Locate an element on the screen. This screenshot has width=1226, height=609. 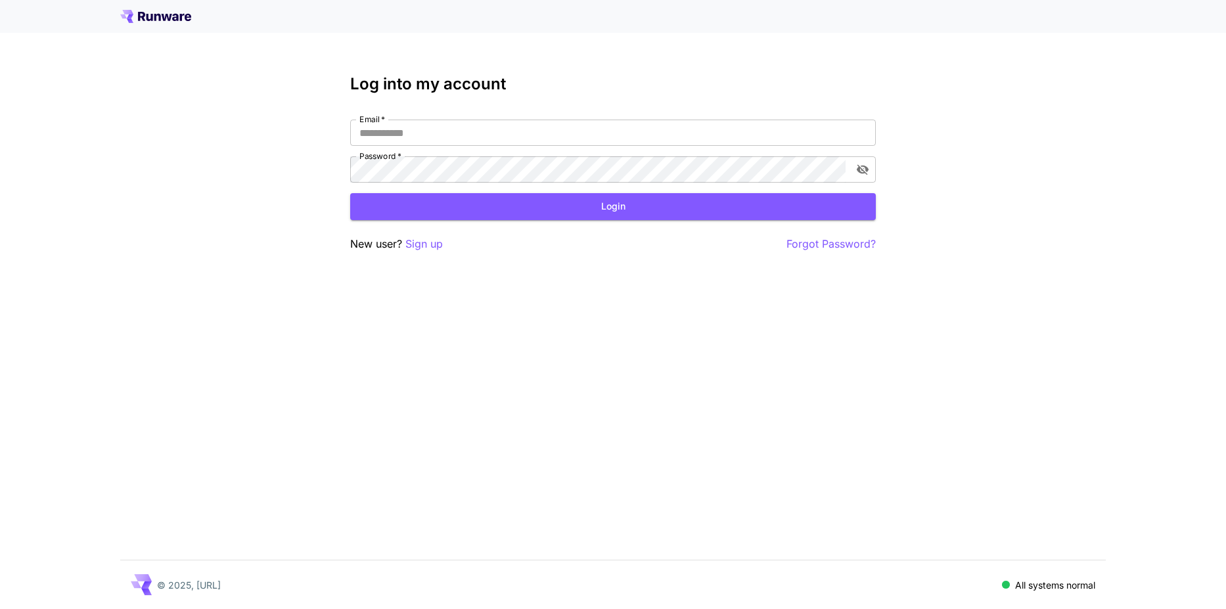
p: Forgot Password? is located at coordinates (831, 244).